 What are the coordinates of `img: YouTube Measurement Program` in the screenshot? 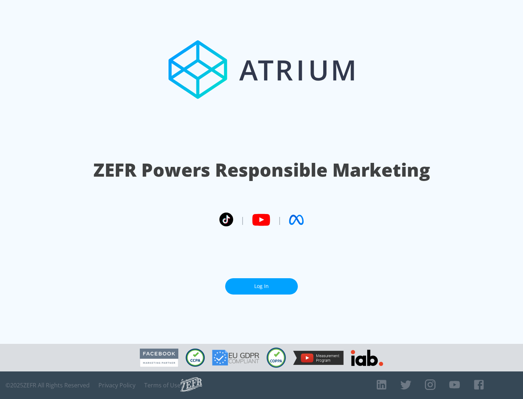 It's located at (318, 358).